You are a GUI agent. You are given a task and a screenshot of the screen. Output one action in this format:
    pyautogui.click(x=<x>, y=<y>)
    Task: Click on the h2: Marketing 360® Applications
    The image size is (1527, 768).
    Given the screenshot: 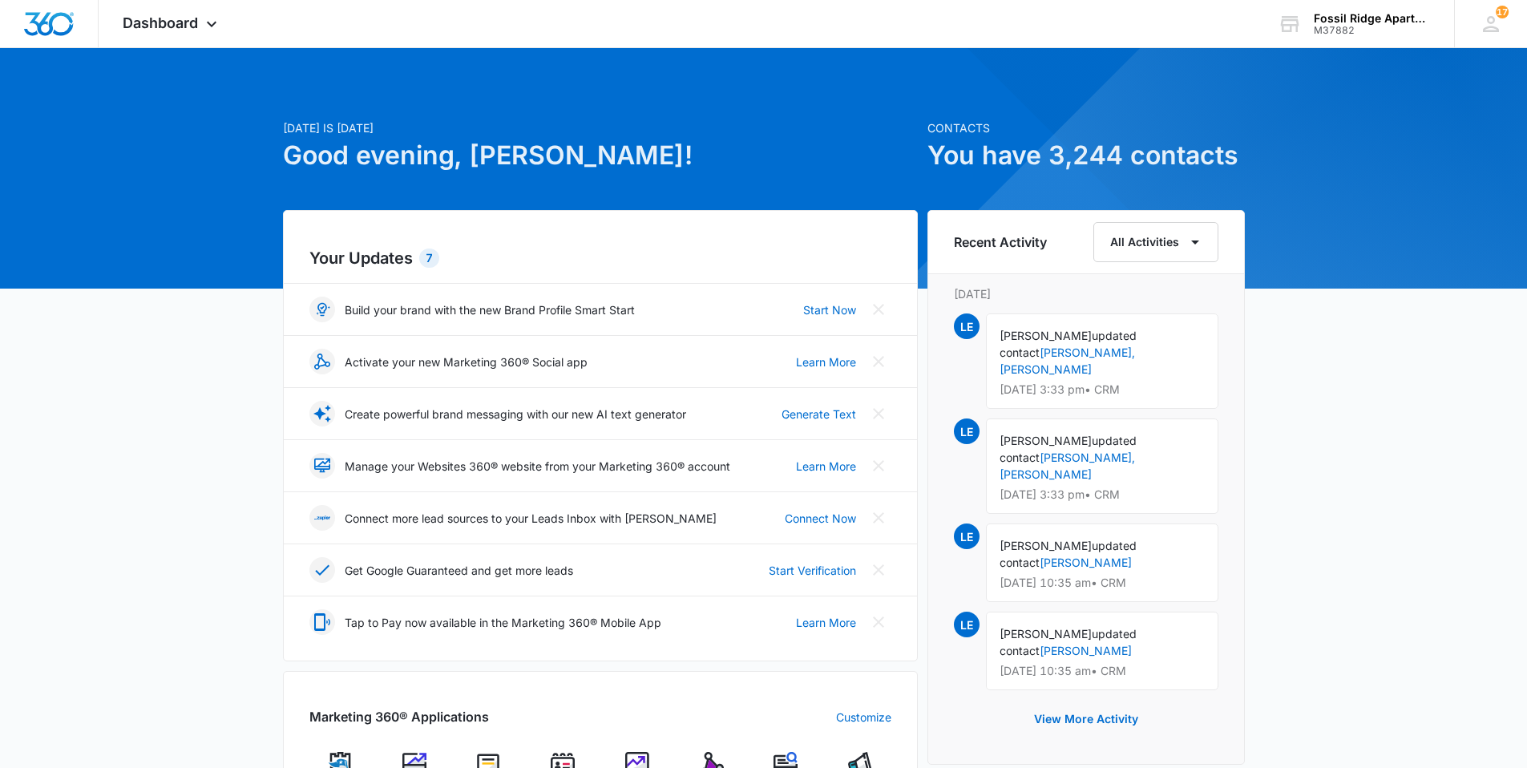 What is the action you would take?
    pyautogui.click(x=399, y=717)
    